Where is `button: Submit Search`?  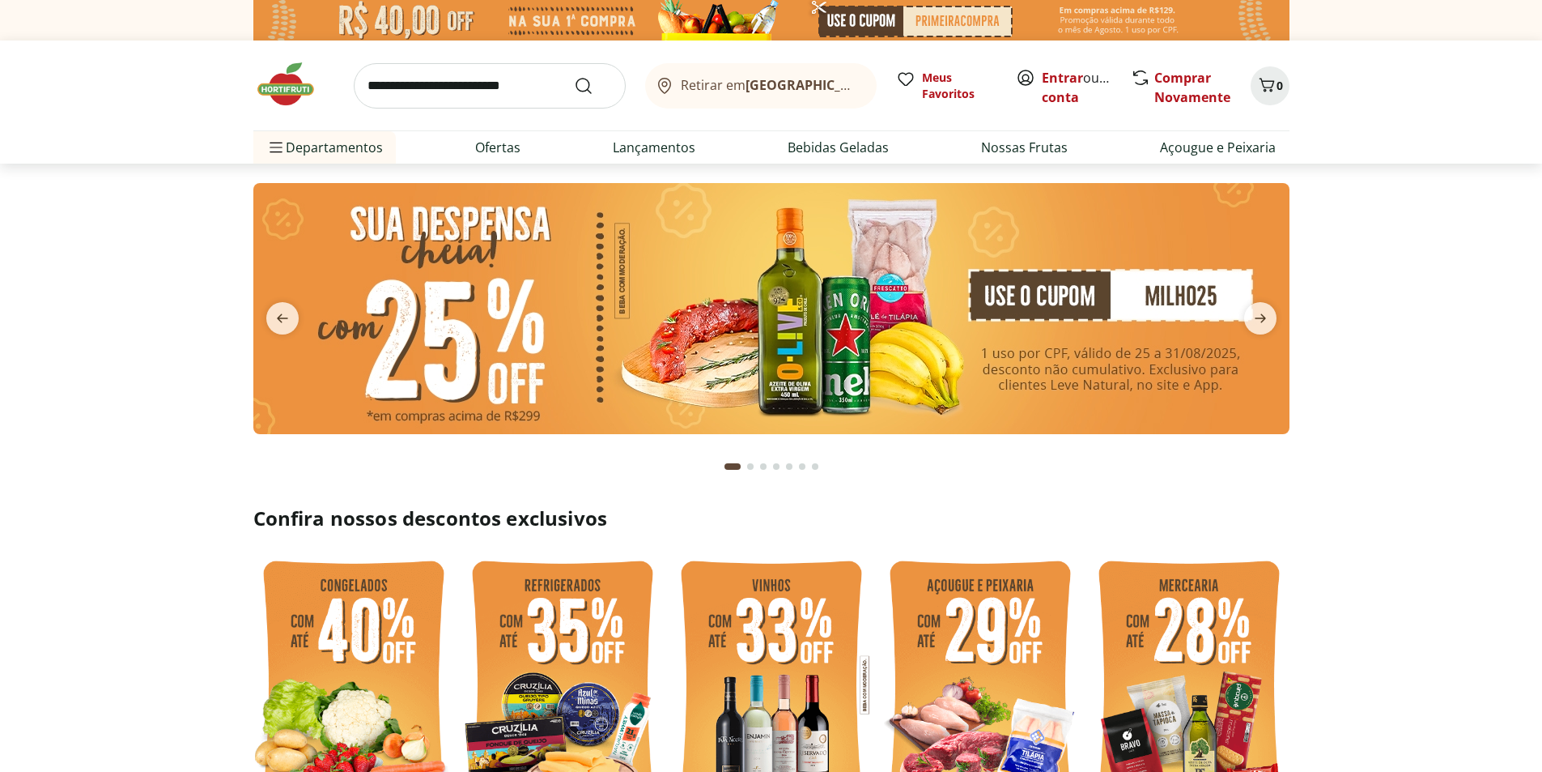 button: Submit Search is located at coordinates (593, 86).